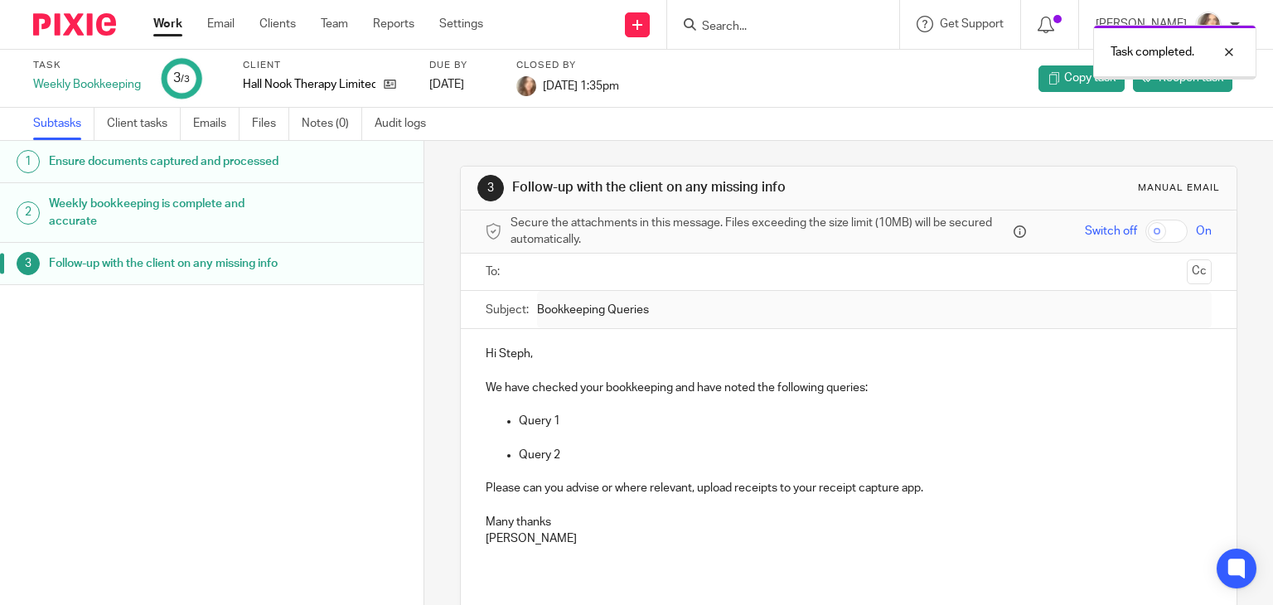 Image resolution: width=1273 pixels, height=605 pixels. I want to click on a: Work, so click(167, 24).